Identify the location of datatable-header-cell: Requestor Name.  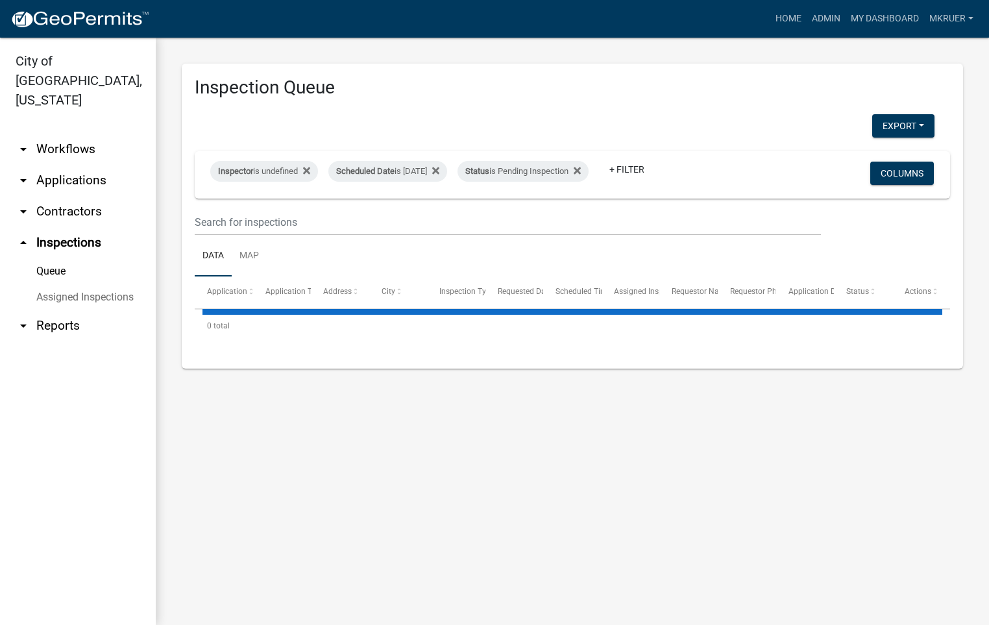
(688, 292).